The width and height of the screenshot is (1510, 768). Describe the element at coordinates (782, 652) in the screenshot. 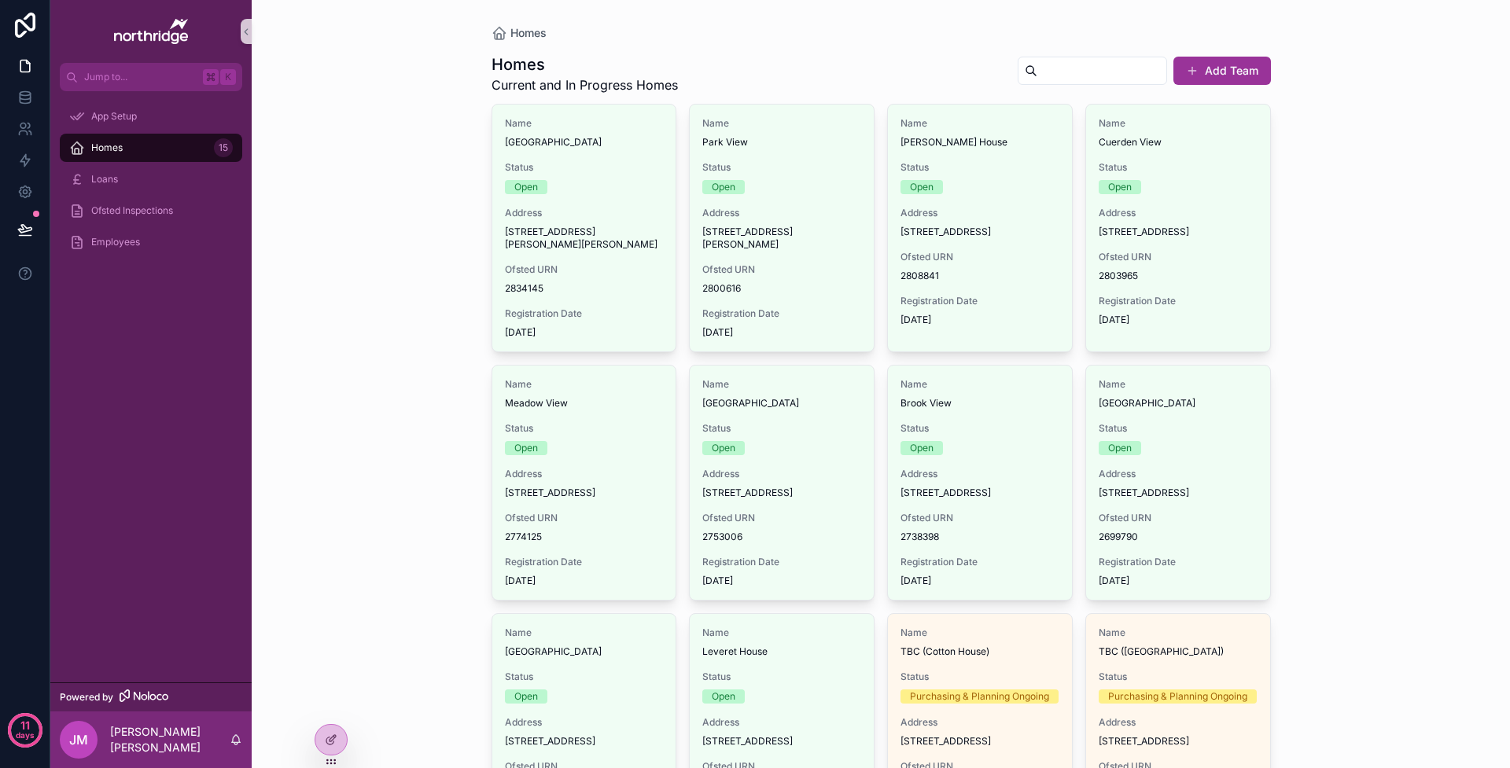

I see `span: Leveret House` at that location.